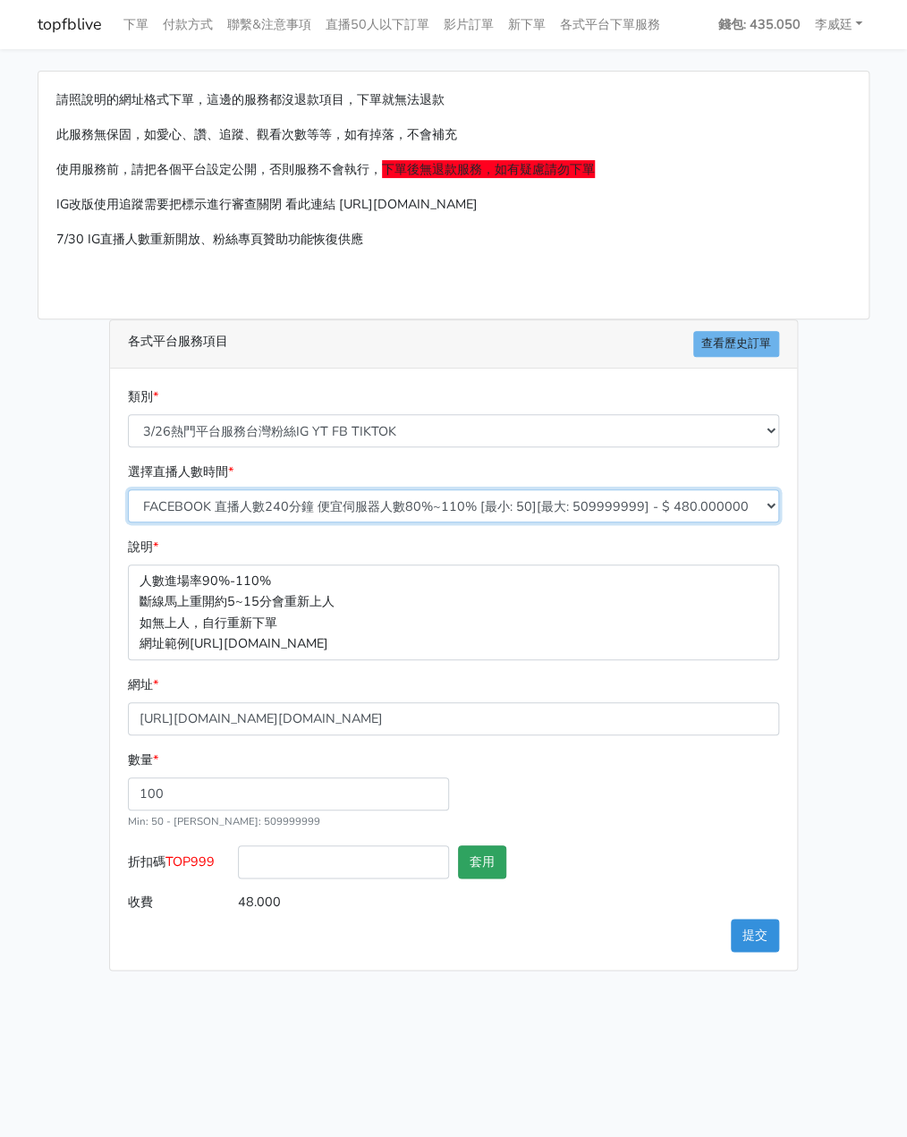  What do you see at coordinates (181, 471) in the screenshot?
I see `label: 選擇直播人數時間` at bounding box center [181, 471].